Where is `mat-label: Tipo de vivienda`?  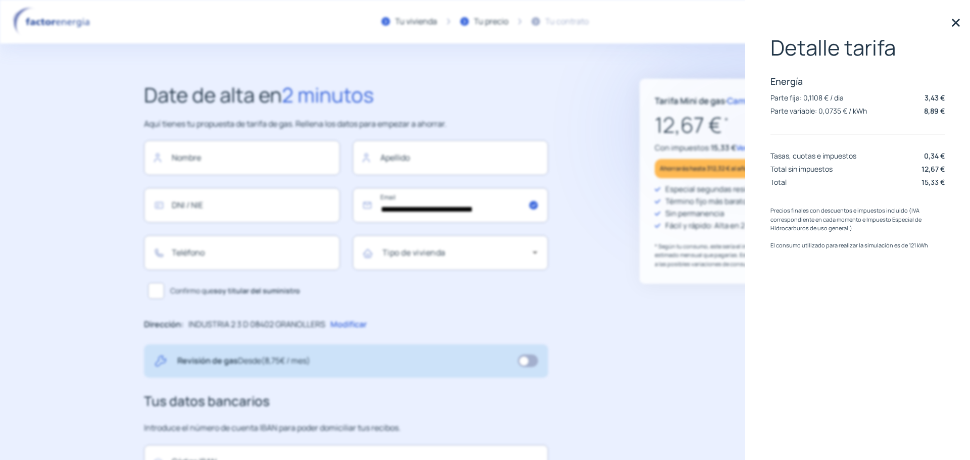 mat-label: Tipo de vivienda is located at coordinates (414, 253).